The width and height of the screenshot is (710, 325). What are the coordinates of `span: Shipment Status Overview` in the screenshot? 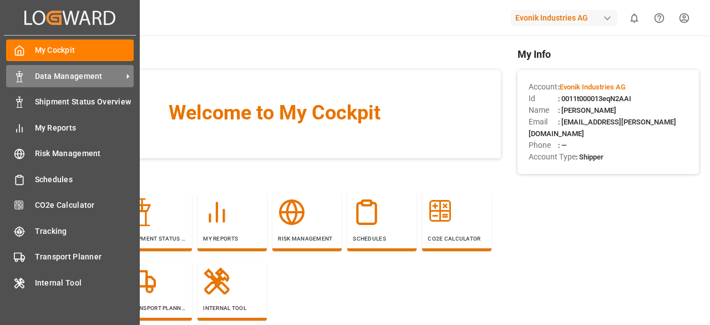 It's located at (84, 102).